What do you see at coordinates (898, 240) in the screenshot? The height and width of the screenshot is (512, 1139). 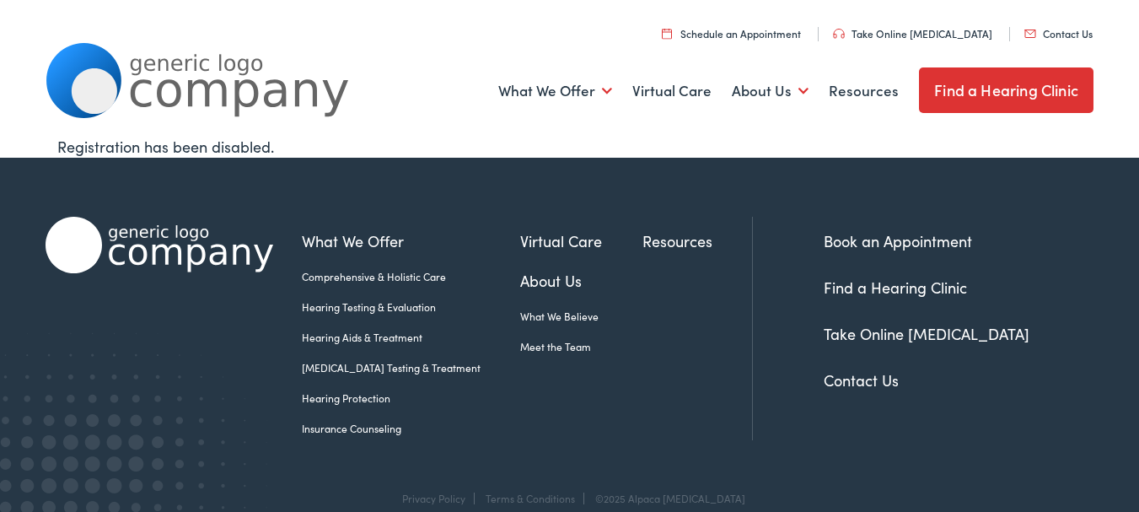 I see `a: Book an Appointment` at bounding box center [898, 240].